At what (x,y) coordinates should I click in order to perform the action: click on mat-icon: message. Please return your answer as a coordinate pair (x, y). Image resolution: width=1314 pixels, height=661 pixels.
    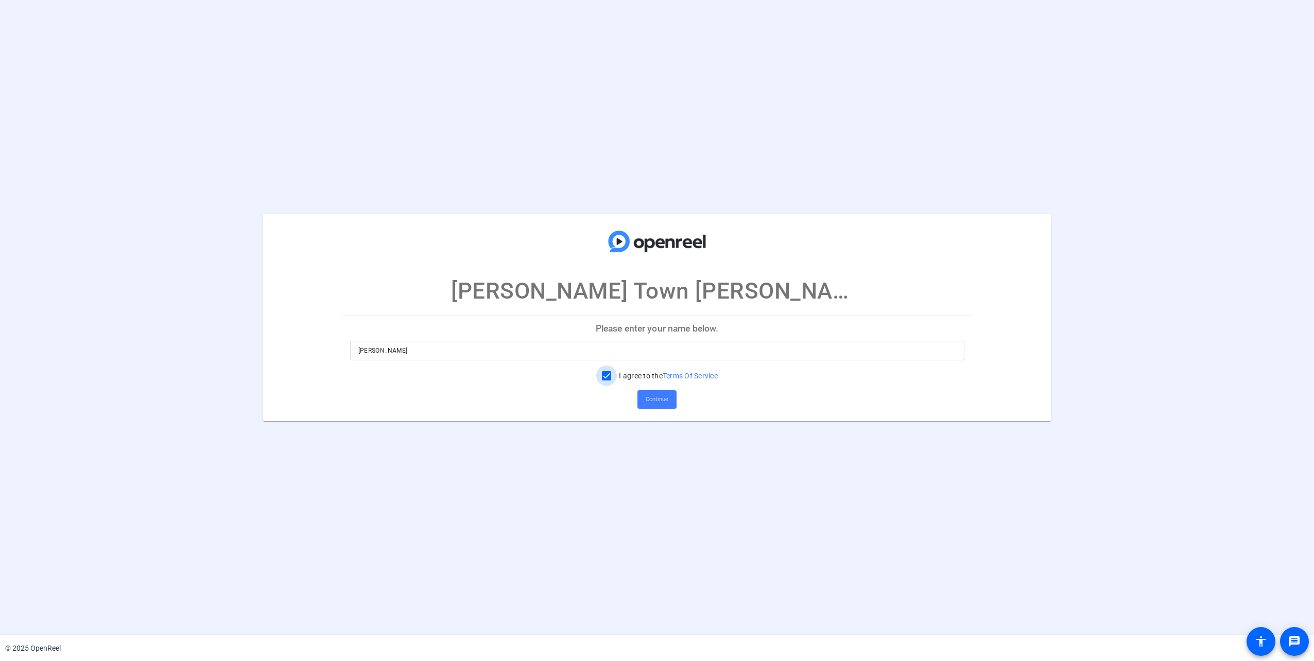
    Looking at the image, I should click on (1295, 642).